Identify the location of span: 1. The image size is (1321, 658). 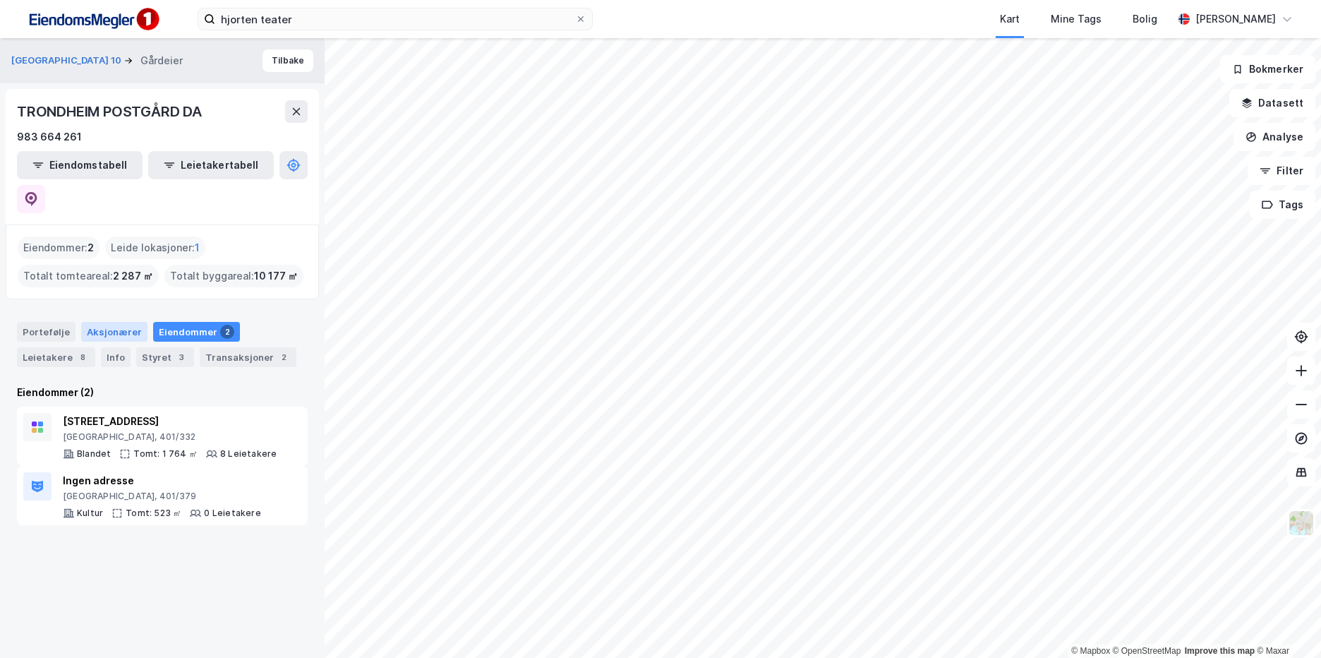
(197, 248).